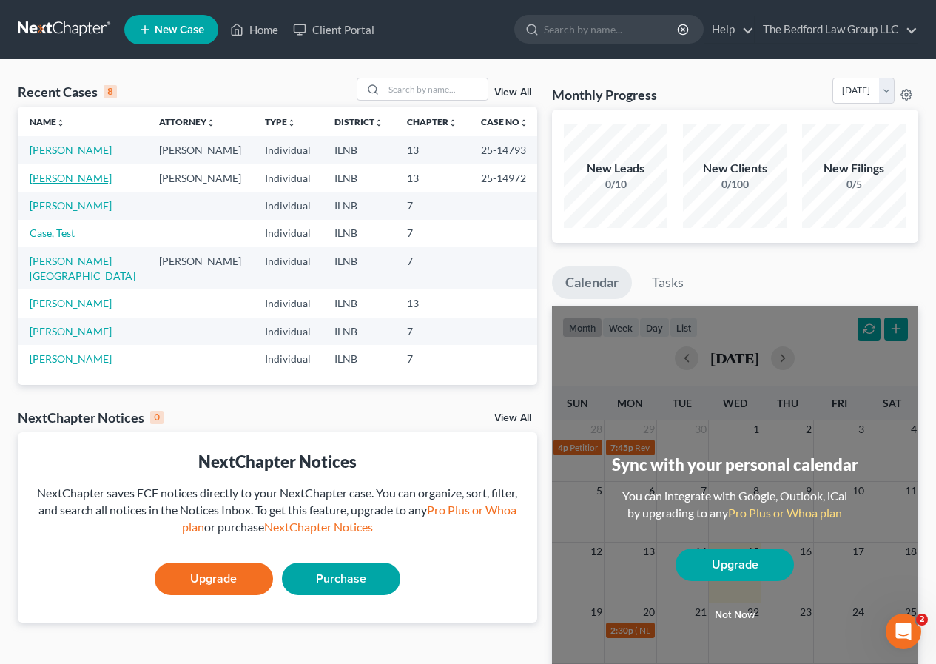  What do you see at coordinates (854, 168) in the screenshot?
I see `div: New Filings` at bounding box center [854, 168].